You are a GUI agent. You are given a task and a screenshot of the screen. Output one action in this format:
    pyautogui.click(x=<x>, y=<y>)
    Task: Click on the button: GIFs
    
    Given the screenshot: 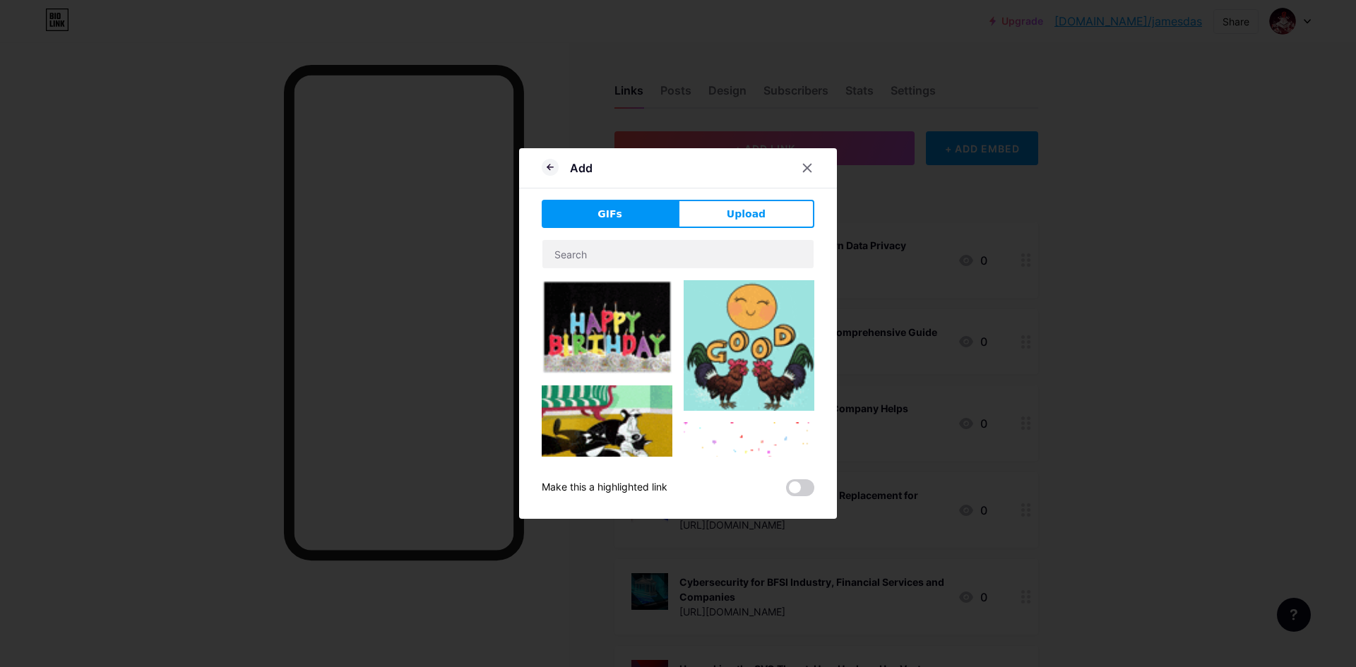 What is the action you would take?
    pyautogui.click(x=609, y=214)
    